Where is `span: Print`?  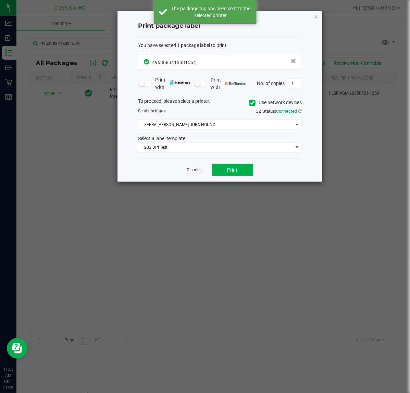
span: Print is located at coordinates (233, 170).